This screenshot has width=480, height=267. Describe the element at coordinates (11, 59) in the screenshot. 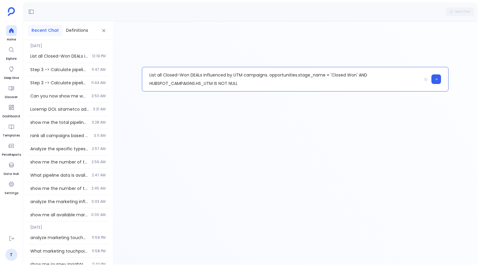

I see `span: Explore` at that location.